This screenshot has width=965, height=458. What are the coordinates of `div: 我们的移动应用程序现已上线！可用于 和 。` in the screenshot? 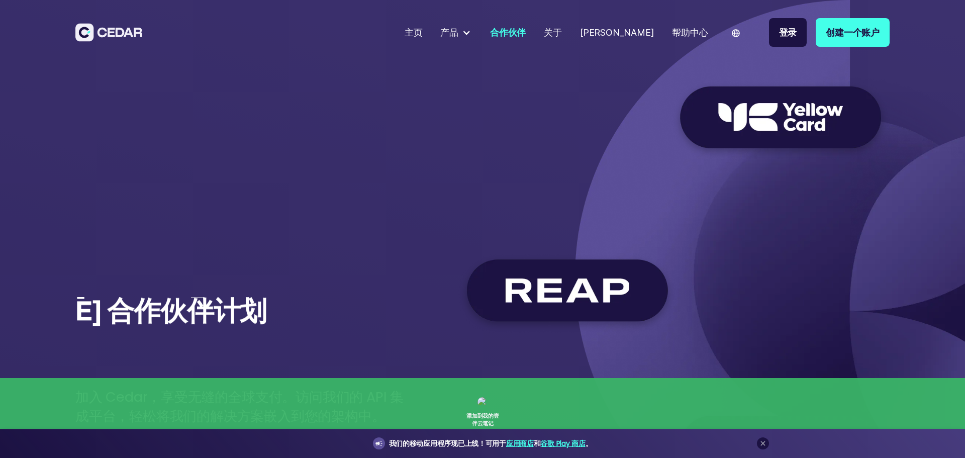 It's located at (490, 443).